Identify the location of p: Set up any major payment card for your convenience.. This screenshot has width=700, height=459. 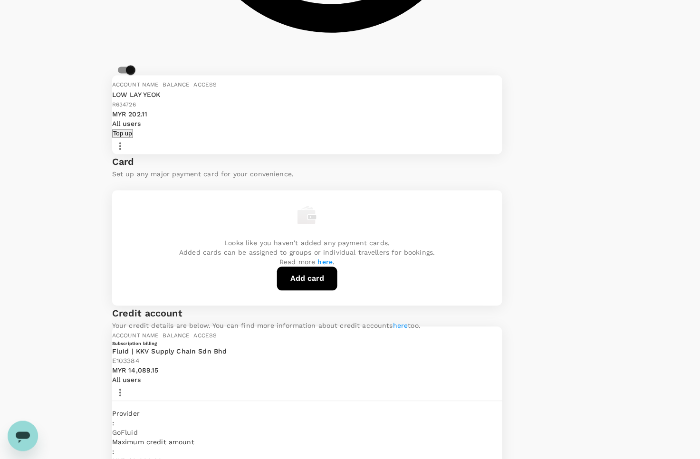
(307, 174).